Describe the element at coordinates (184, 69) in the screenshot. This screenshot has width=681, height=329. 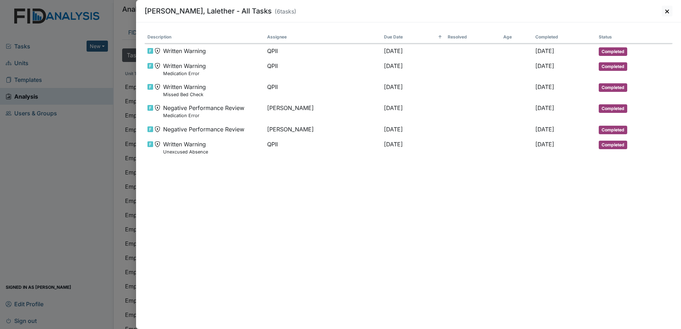
I see `span: Written Warning Medication Error` at that location.